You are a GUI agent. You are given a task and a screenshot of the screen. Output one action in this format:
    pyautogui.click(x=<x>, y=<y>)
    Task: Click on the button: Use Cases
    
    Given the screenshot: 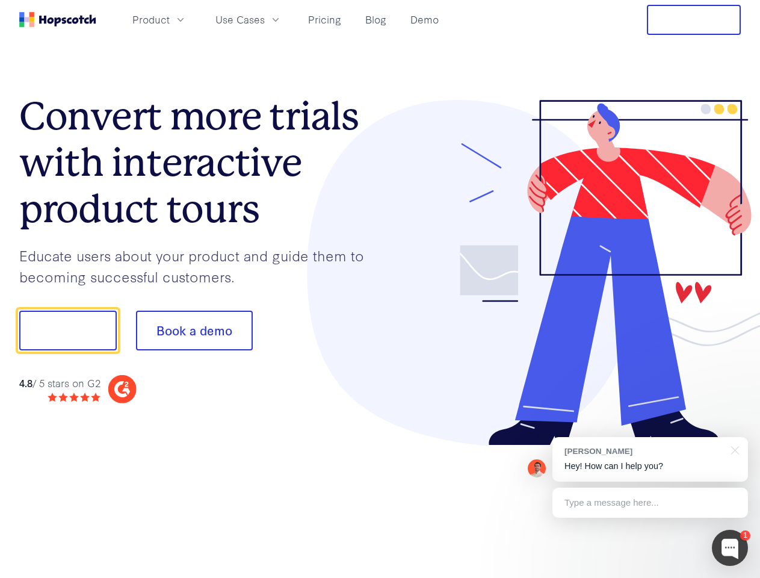 What is the action you would take?
    pyautogui.click(x=248, y=19)
    